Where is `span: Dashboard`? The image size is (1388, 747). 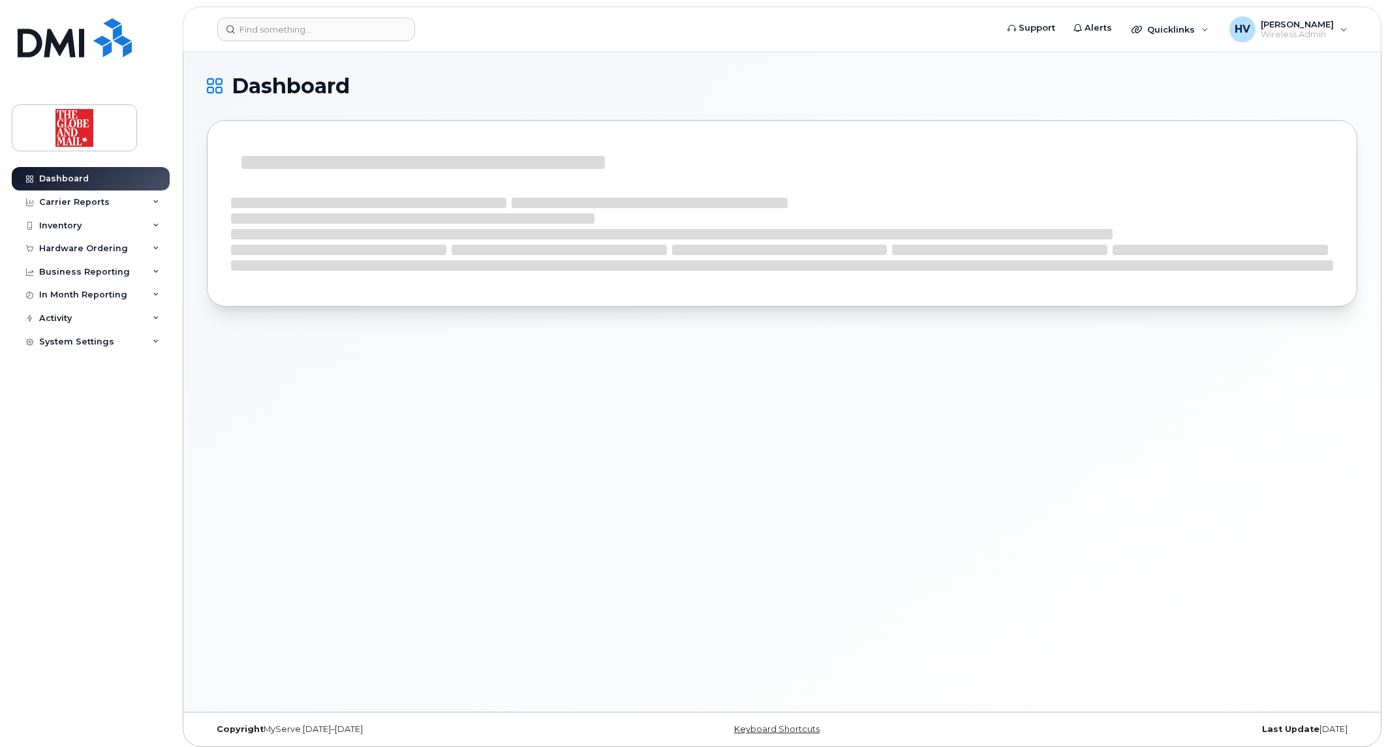
span: Dashboard is located at coordinates (290, 86).